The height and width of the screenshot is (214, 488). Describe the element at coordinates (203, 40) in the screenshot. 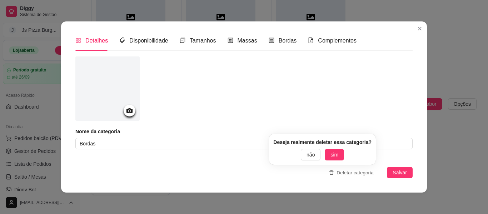

I see `span: Tamanhos` at that location.